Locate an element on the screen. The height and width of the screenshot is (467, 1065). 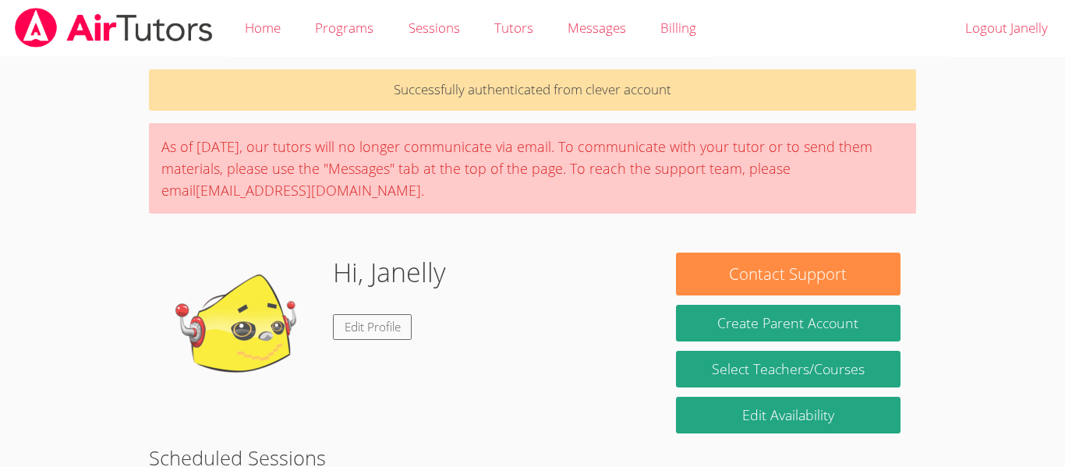
h1: Hi, Janelly is located at coordinates (389, 272).